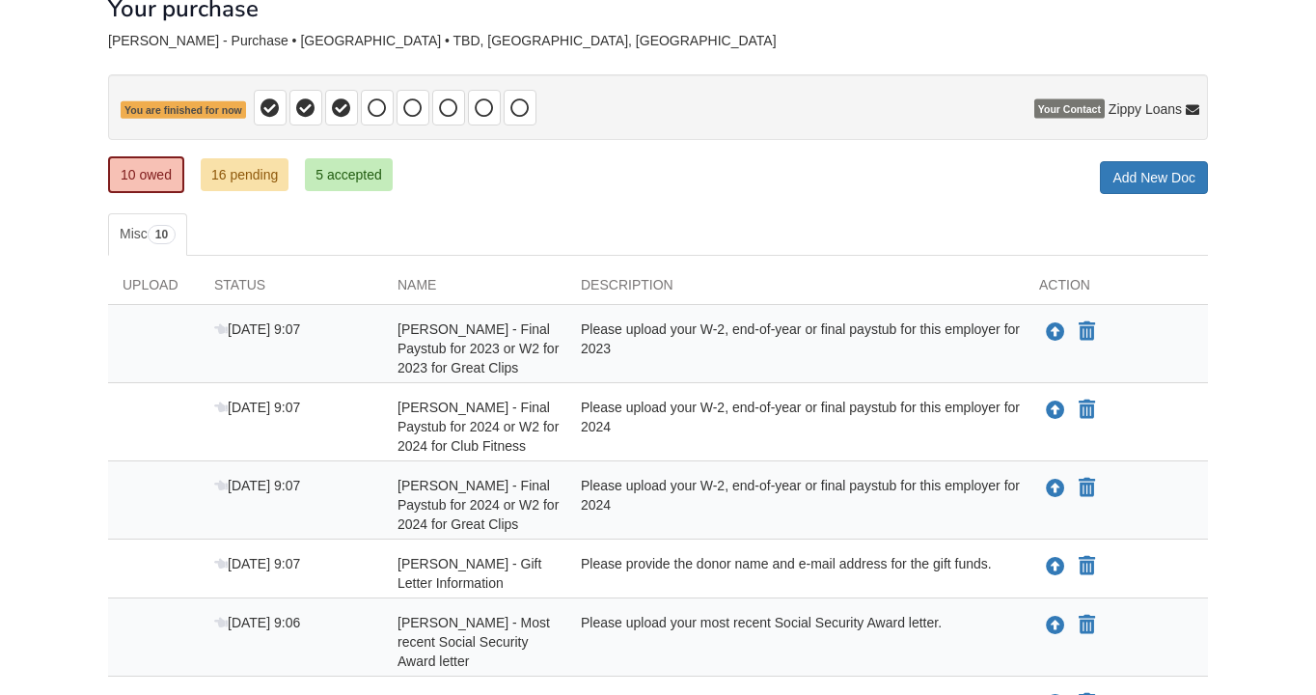 The height and width of the screenshot is (695, 1316). What do you see at coordinates (348, 175) in the screenshot?
I see `a: 5 accepted` at bounding box center [348, 175].